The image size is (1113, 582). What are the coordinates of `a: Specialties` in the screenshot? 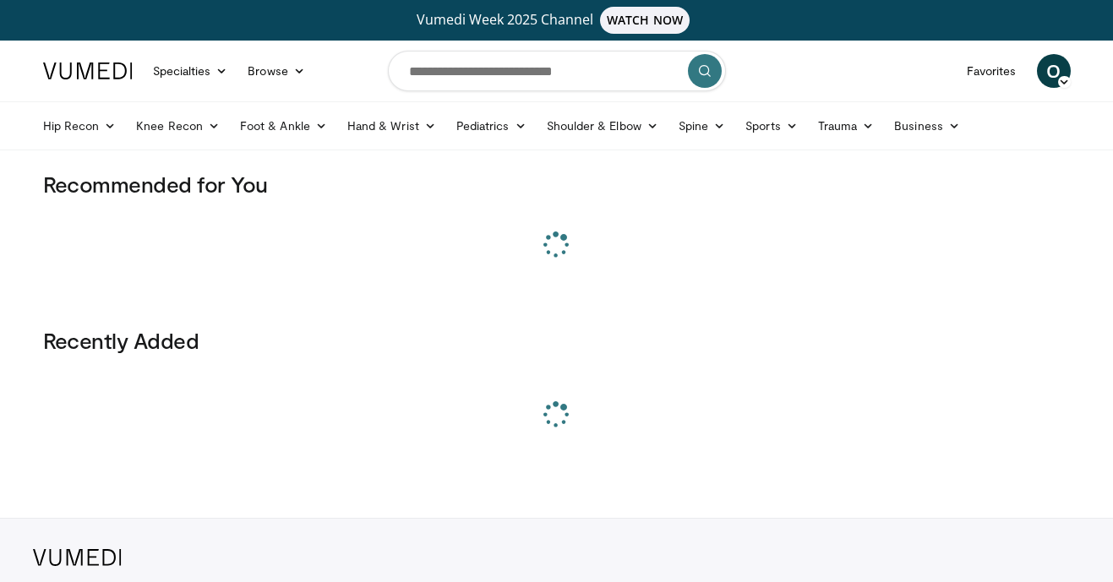 It's located at (190, 71).